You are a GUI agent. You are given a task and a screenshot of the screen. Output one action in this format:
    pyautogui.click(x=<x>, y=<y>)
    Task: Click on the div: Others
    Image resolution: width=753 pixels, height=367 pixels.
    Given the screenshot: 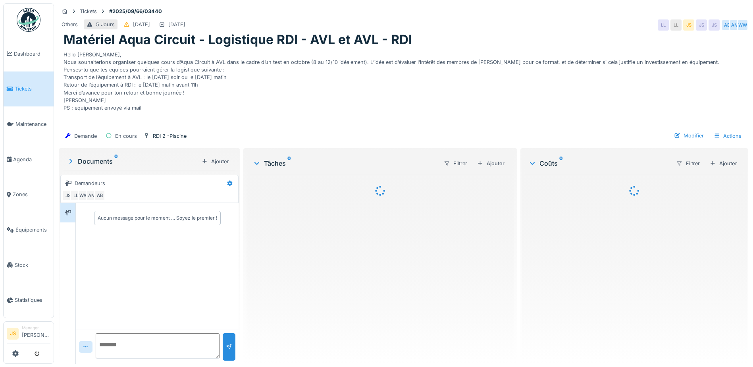 What is the action you would take?
    pyautogui.click(x=69, y=24)
    